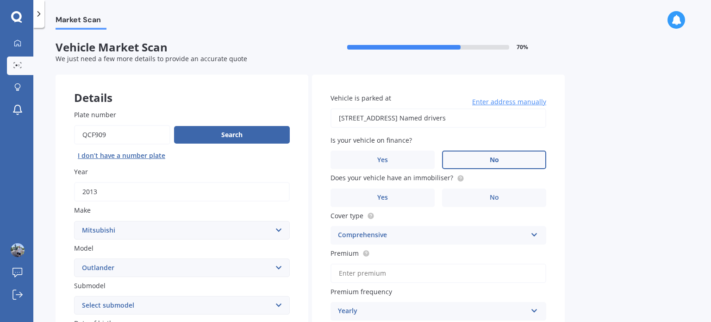  What do you see at coordinates (432, 235) in the screenshot?
I see `div: Comprehensive` at bounding box center [432, 235].